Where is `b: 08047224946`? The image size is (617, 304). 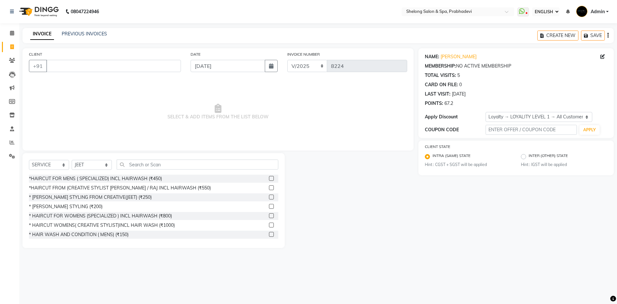
b: 08047224946 is located at coordinates (85, 12).